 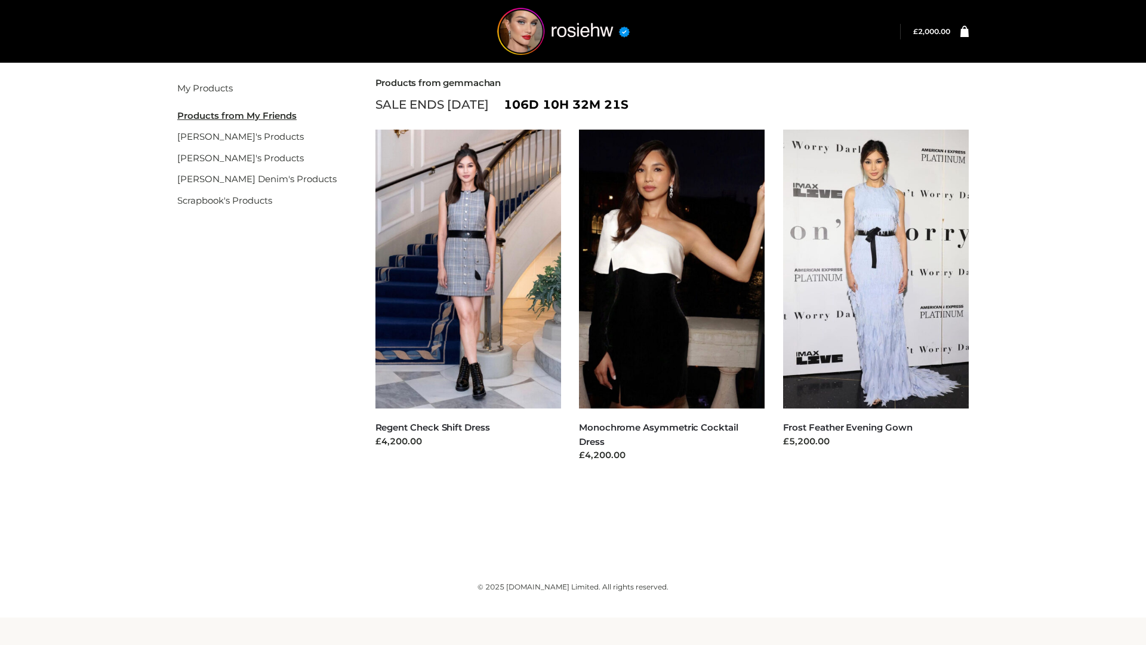 What do you see at coordinates (932, 31) in the screenshot?
I see `a: £2,000.00` at bounding box center [932, 31].